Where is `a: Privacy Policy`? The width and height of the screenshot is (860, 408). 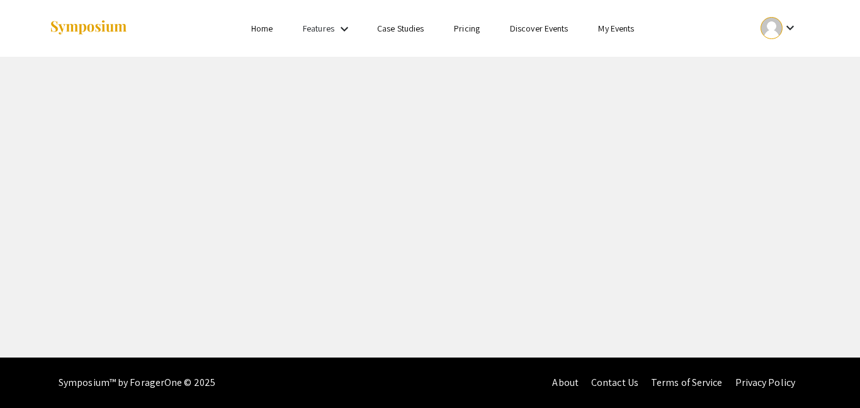 a: Privacy Policy is located at coordinates (765, 382).